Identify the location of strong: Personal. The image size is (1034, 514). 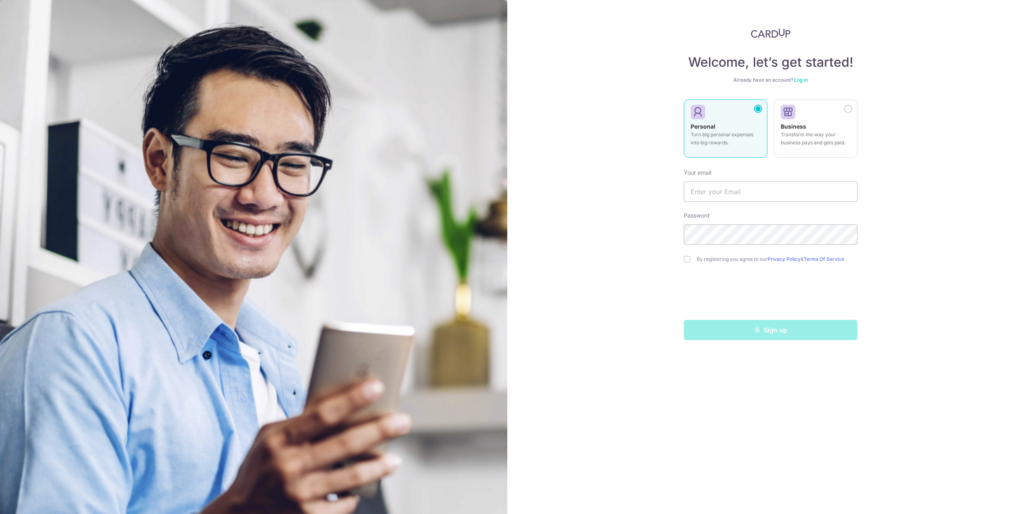
(703, 126).